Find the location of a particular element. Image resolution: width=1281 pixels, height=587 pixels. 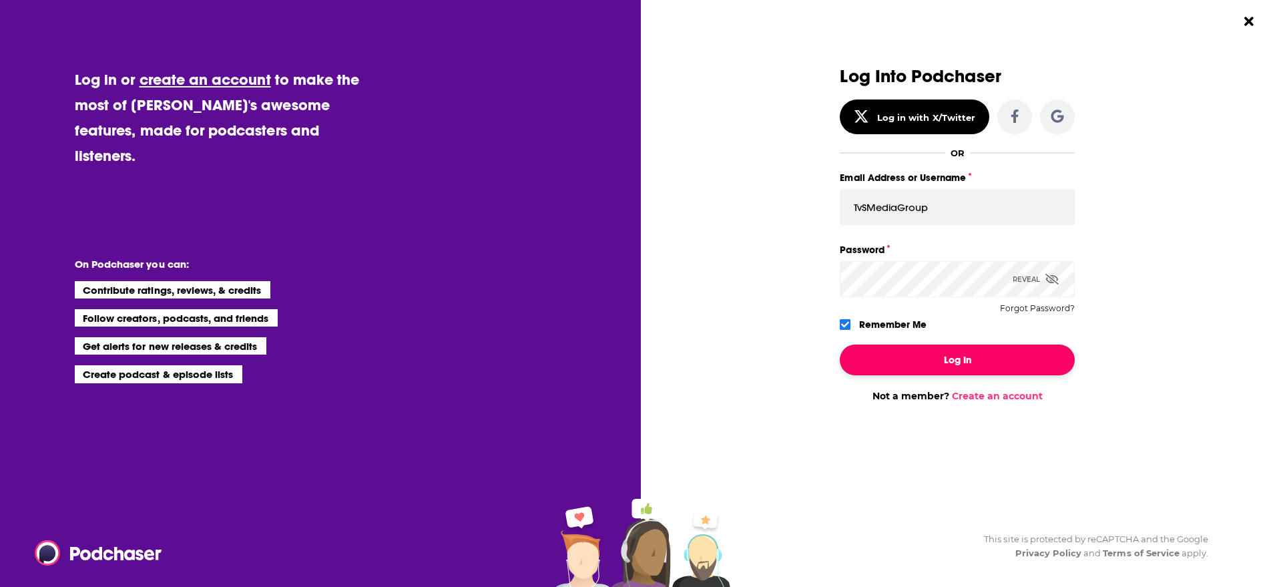

a: Create an account is located at coordinates (997, 396).